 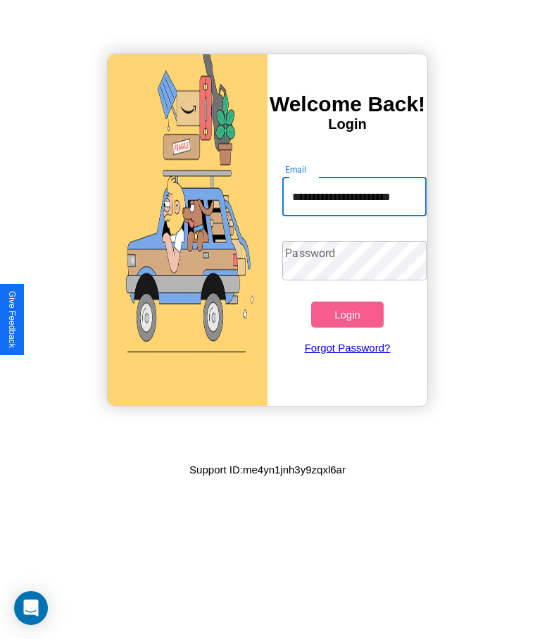 What do you see at coordinates (187, 229) in the screenshot?
I see `img: gif` at bounding box center [187, 229].